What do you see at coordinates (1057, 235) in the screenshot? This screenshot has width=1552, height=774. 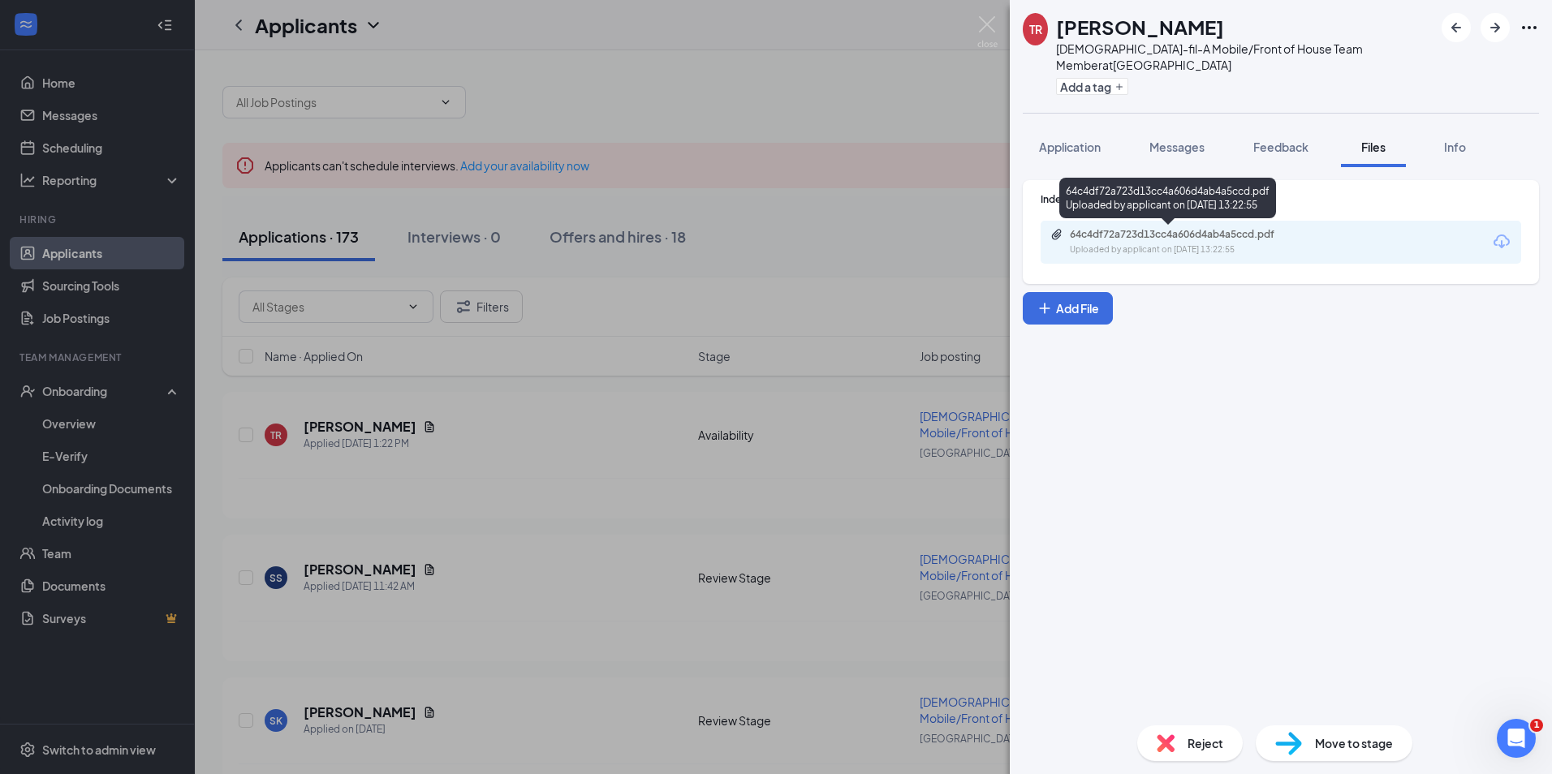 I see `svg: Paperclip` at bounding box center [1057, 235].